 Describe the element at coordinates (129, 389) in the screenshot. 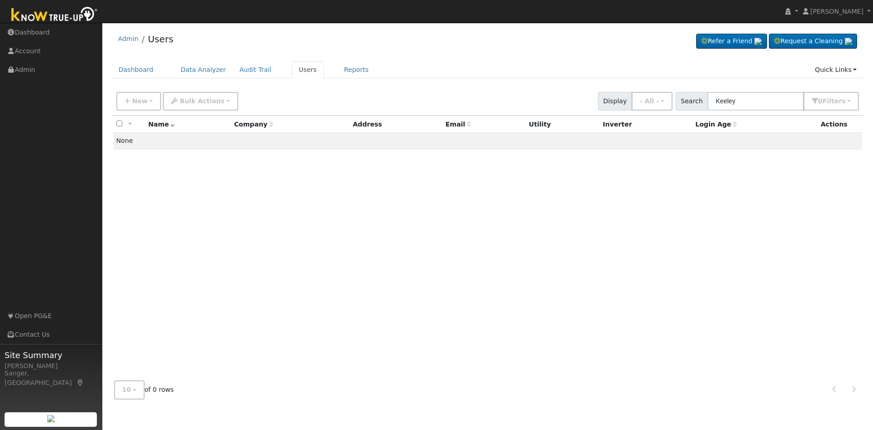

I see `button: 10` at that location.